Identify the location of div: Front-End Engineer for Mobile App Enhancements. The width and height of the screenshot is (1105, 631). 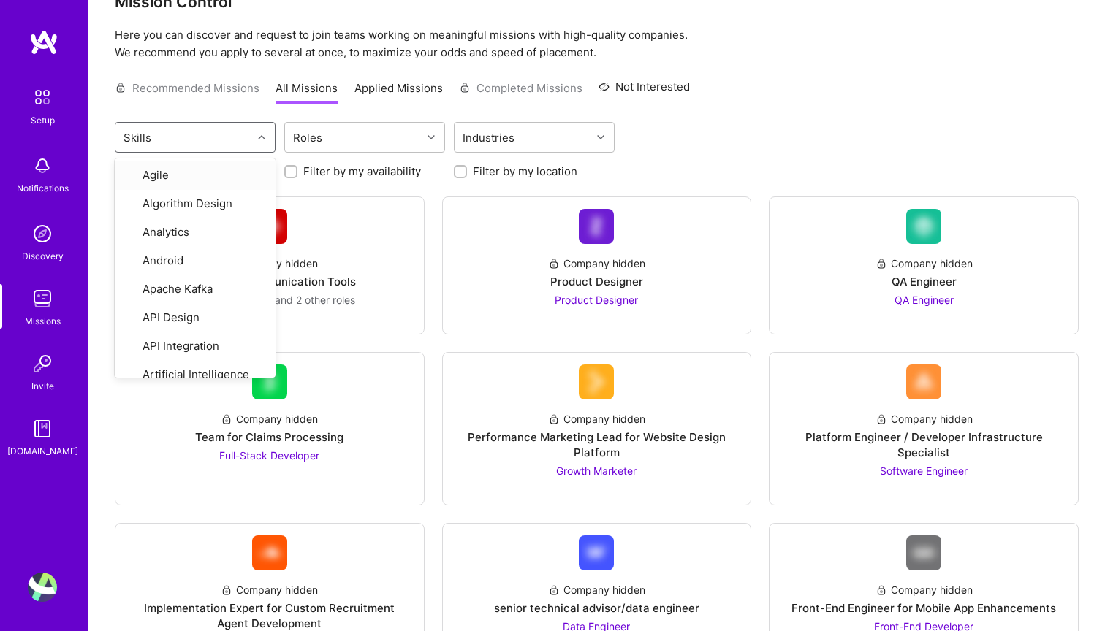
(923, 608).